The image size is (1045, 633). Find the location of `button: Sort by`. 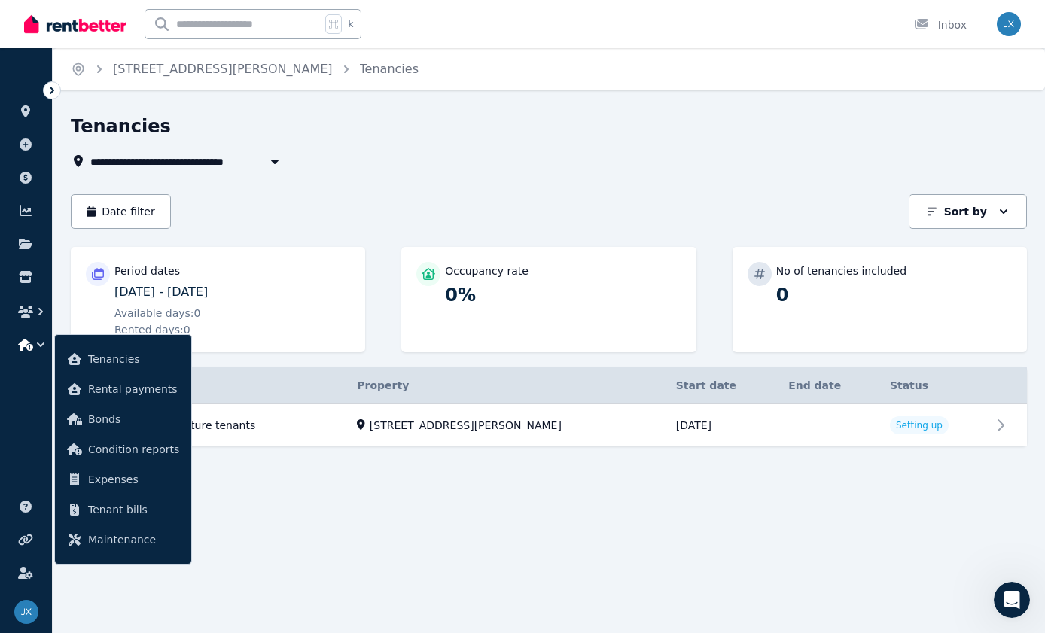

button: Sort by is located at coordinates (967, 212).